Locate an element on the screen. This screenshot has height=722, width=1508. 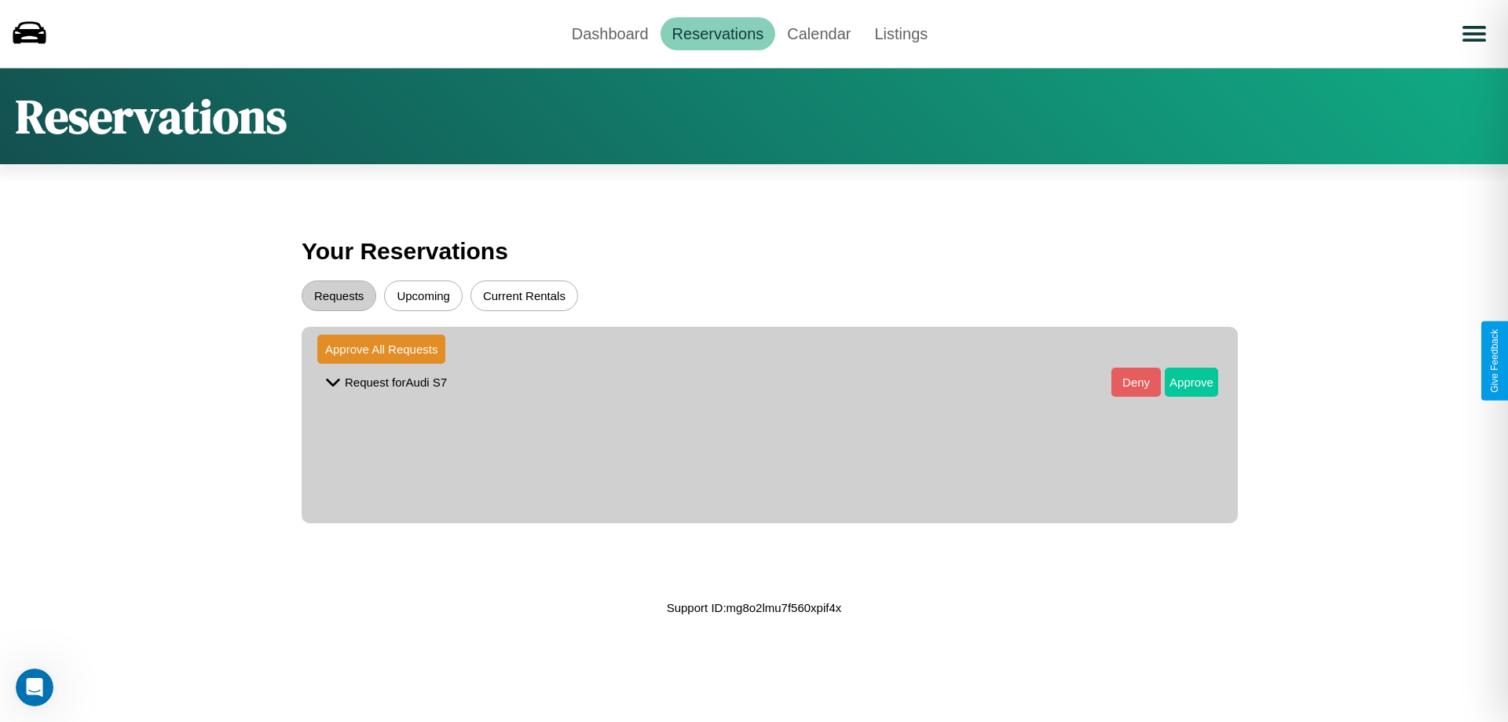
a: Reservations is located at coordinates (718, 34).